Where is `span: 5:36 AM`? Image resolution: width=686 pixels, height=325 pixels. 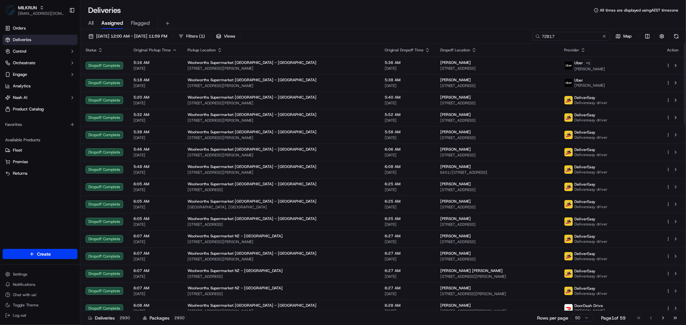 span: 5:36 AM is located at coordinates (407, 63).